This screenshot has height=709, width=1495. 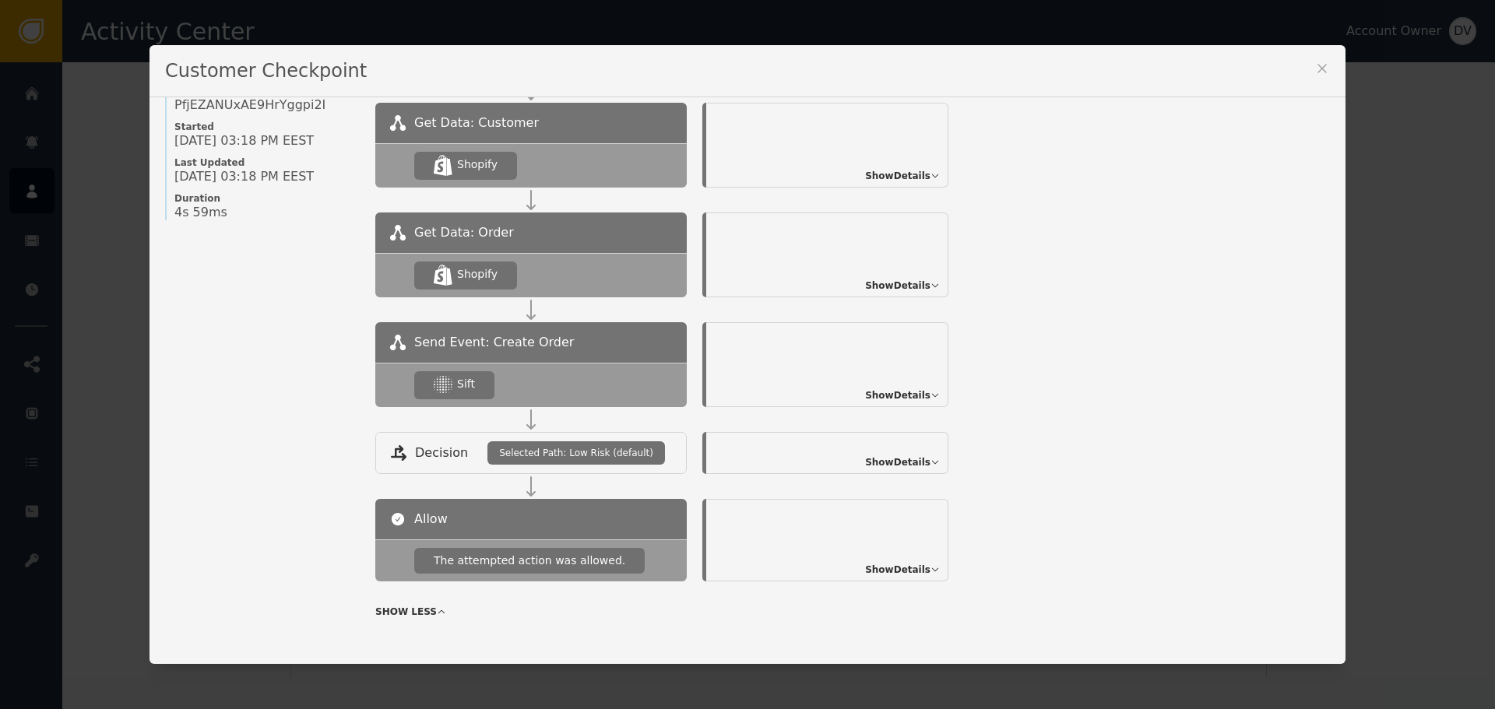 What do you see at coordinates (431, 519) in the screenshot?
I see `span: Allow` at bounding box center [431, 519].